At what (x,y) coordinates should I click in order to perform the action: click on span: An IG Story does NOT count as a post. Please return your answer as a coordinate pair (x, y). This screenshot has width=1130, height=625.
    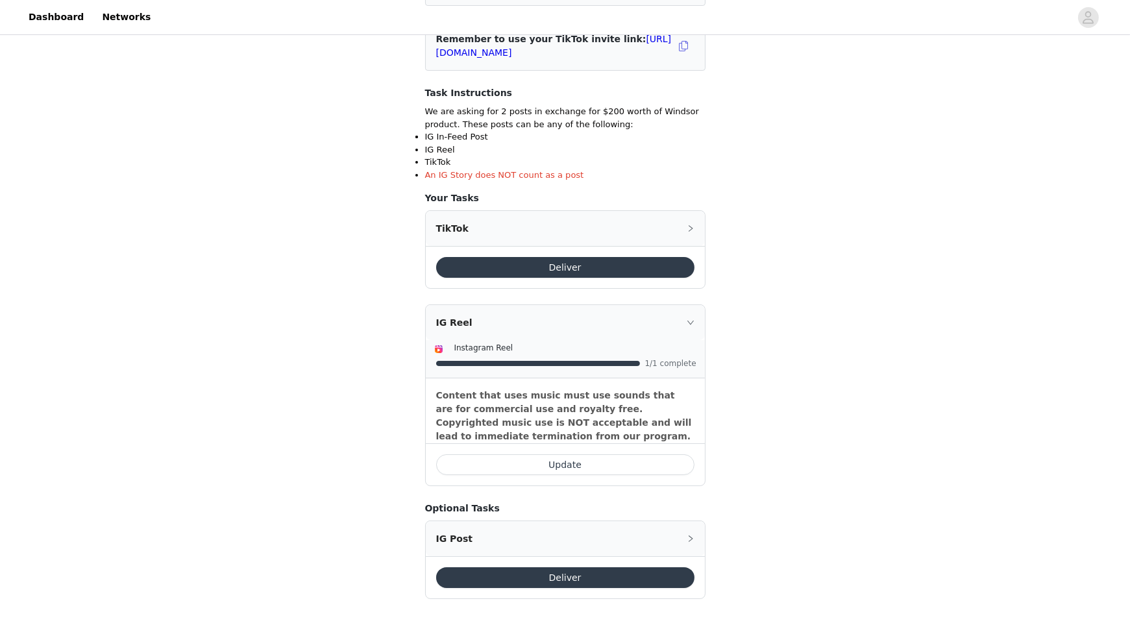
    Looking at the image, I should click on (505, 175).